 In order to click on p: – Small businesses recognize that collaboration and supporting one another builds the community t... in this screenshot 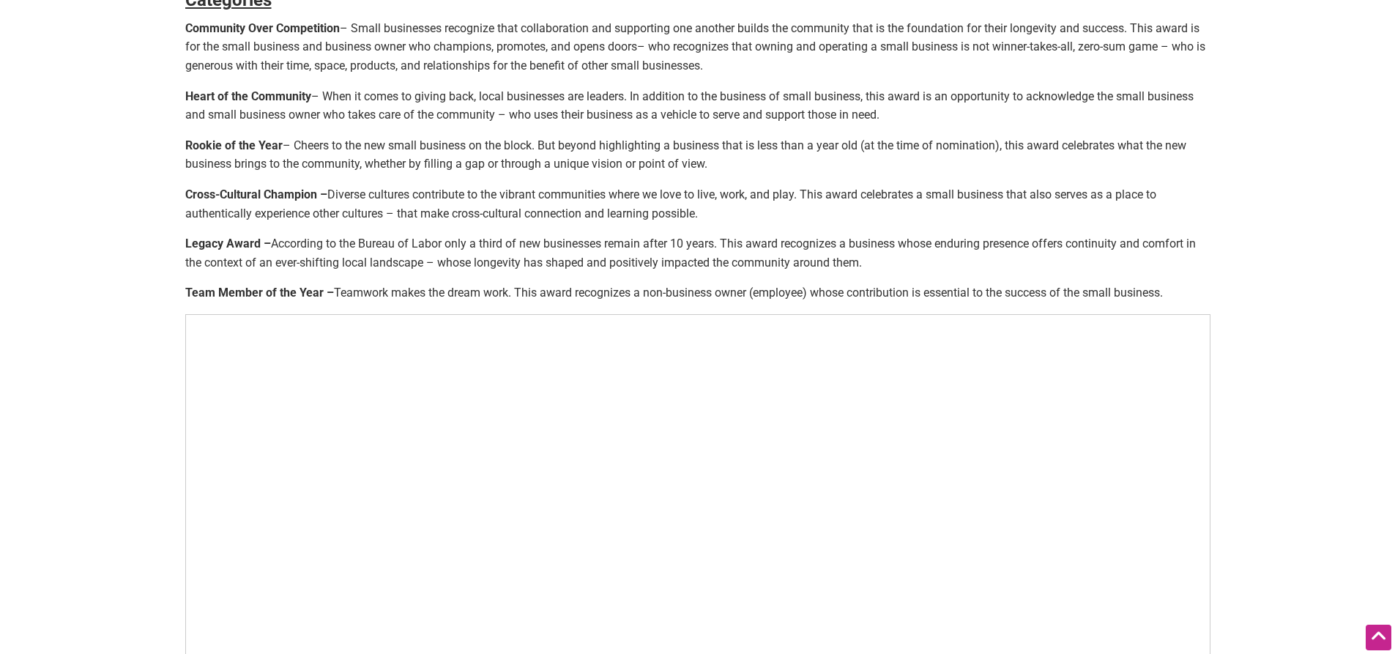, I will do `click(698, 47)`.